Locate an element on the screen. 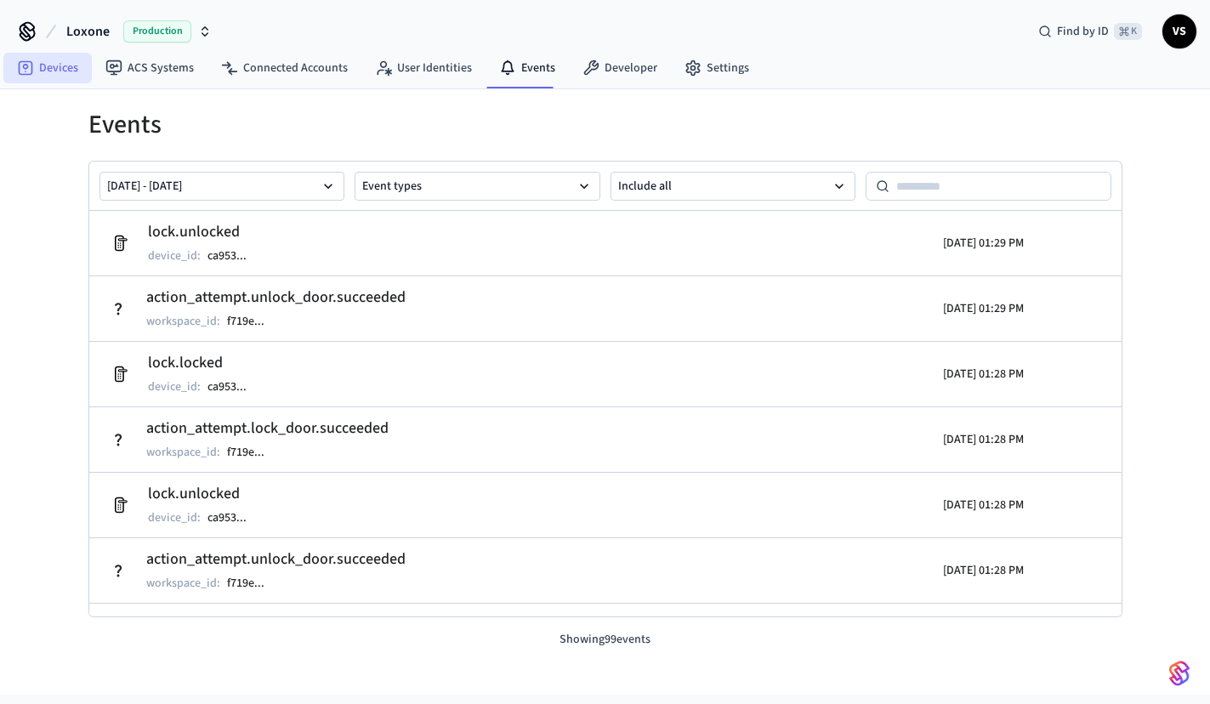  span: VS is located at coordinates (1180, 31).